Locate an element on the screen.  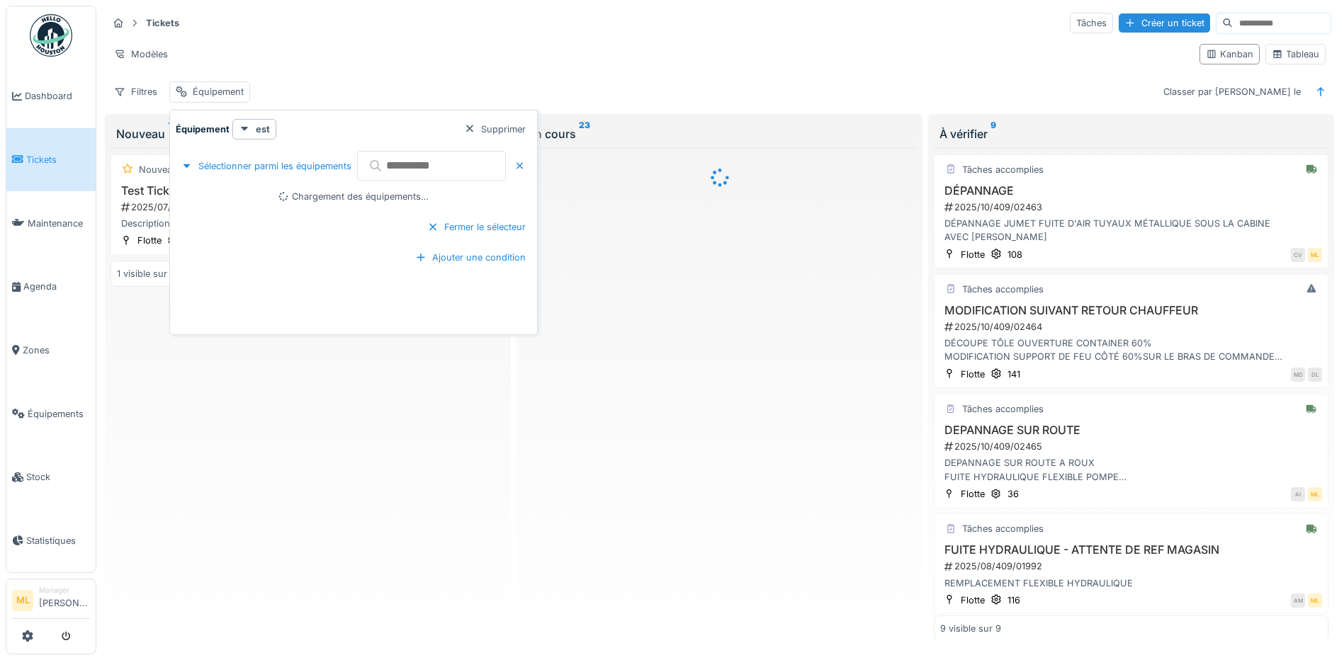
div: MD is located at coordinates (1298, 375).